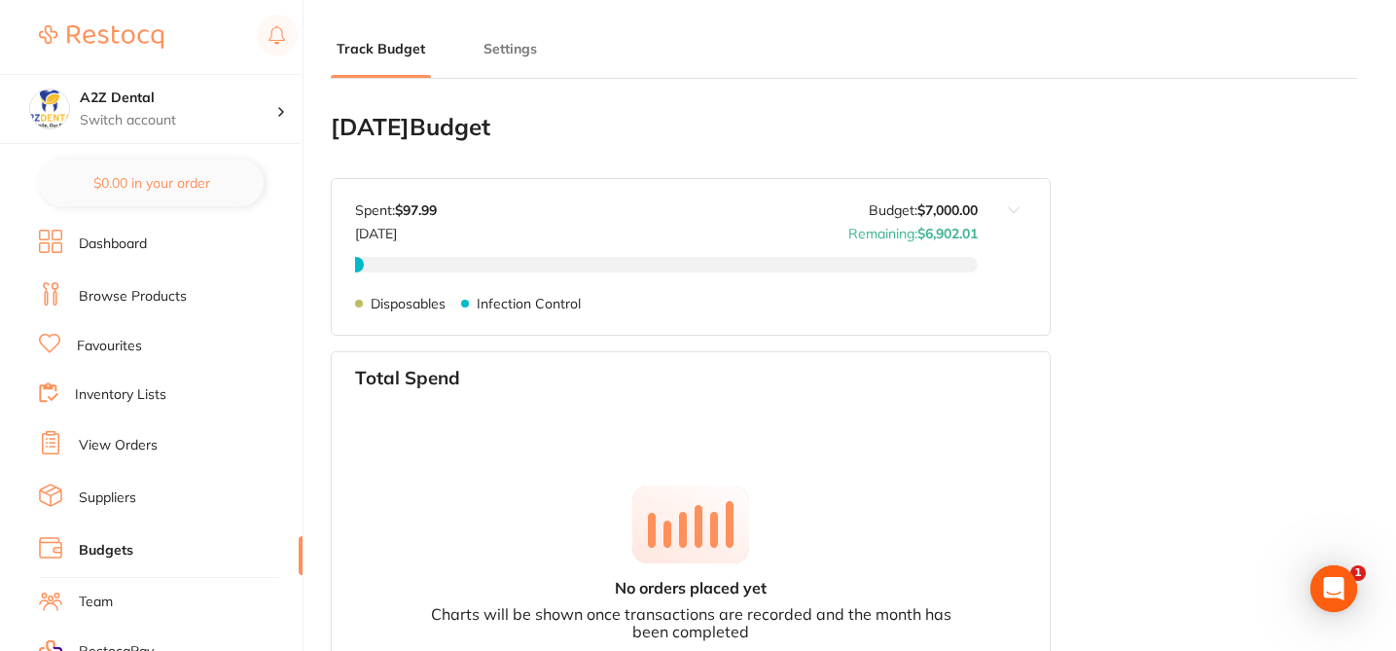 Image resolution: width=1396 pixels, height=651 pixels. I want to click on strong: $97.99, so click(415, 210).